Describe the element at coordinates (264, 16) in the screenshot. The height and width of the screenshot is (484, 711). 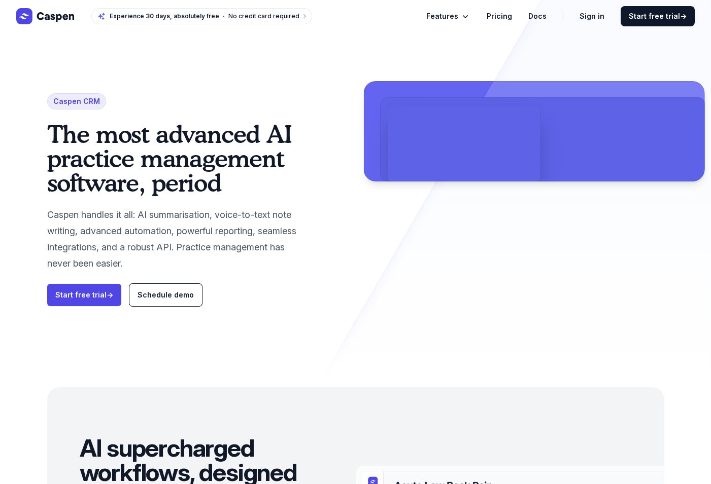
I see `span: No credit card required` at that location.